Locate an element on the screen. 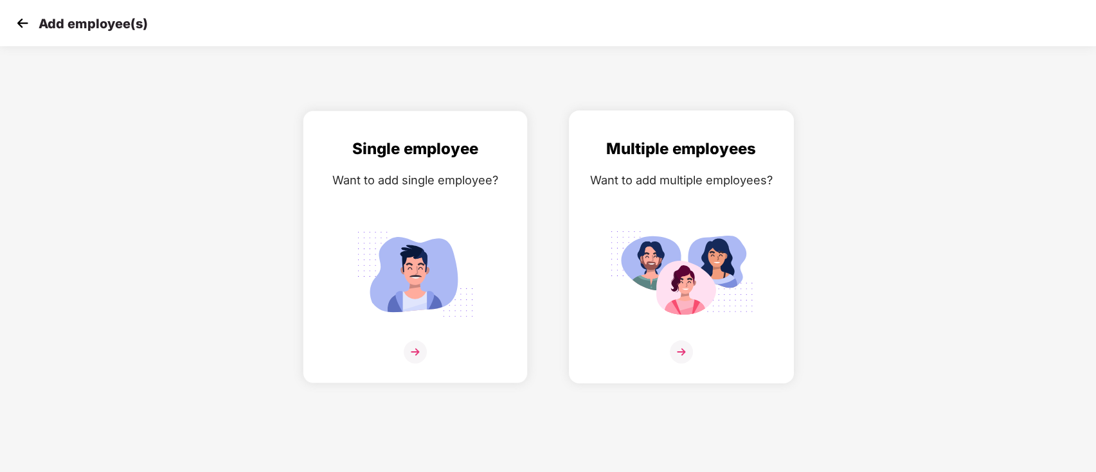  div: Want to add multiple employees? is located at coordinates (681, 180).